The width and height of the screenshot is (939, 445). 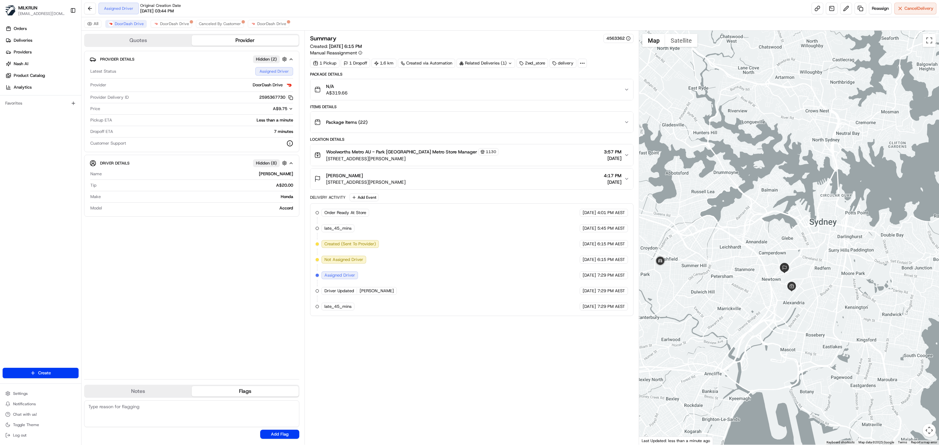 I want to click on button: Toggle fullscreen view, so click(x=929, y=40).